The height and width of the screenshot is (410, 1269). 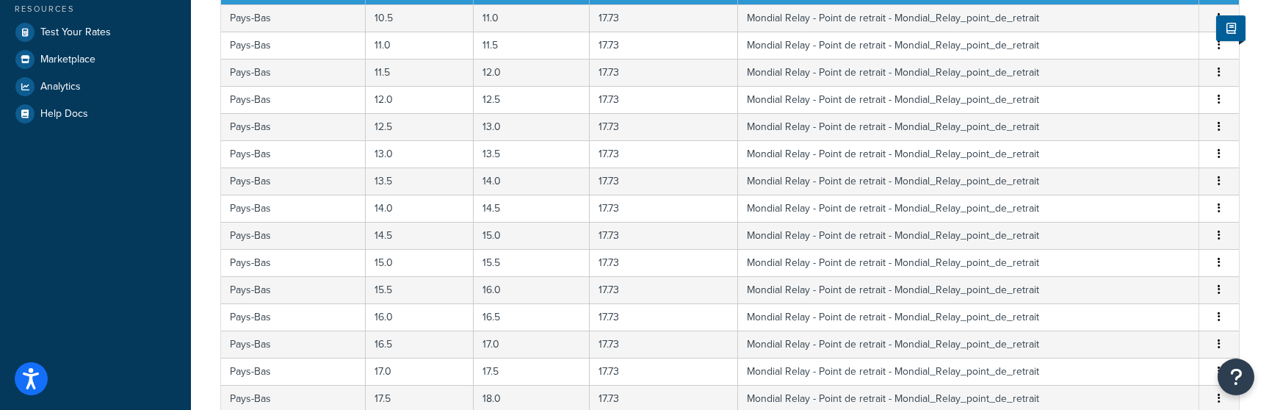 What do you see at coordinates (1236, 377) in the screenshot?
I see `button: Open Resource Center` at bounding box center [1236, 377].